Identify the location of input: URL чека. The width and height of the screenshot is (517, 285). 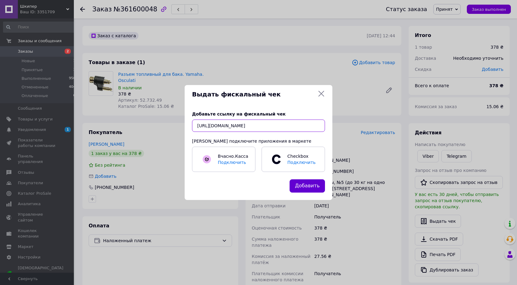
(259, 126).